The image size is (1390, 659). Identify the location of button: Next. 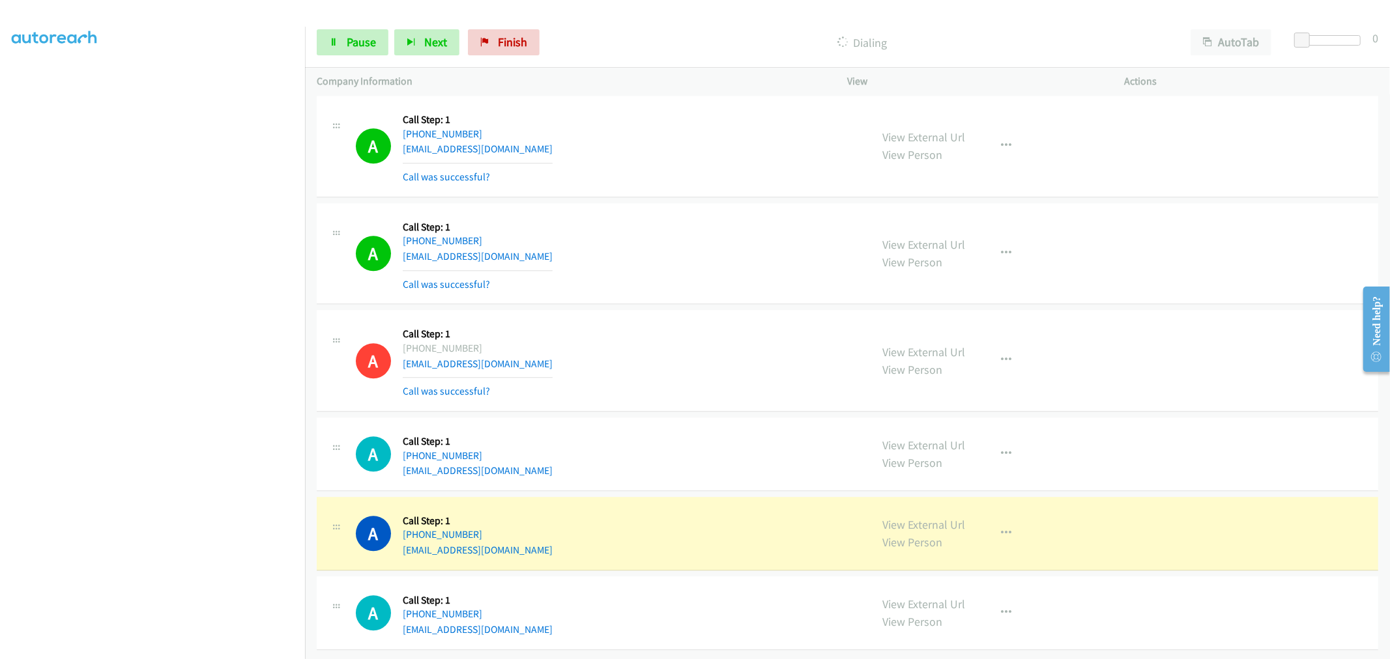
(427, 42).